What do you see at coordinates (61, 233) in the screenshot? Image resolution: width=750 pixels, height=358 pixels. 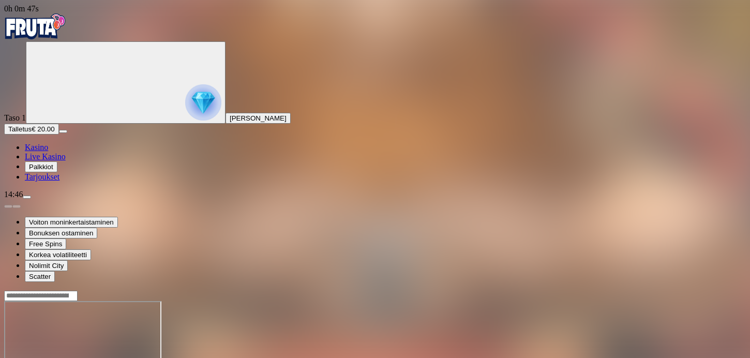 I see `button: Bonuksen ostaminen` at bounding box center [61, 233].